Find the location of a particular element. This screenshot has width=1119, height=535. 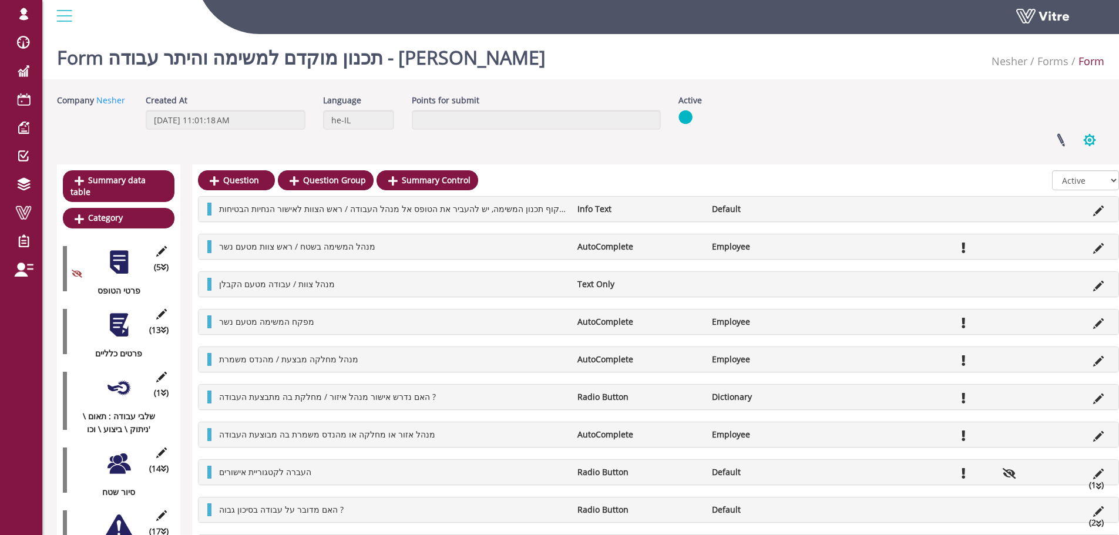

img: yes is located at coordinates (685, 117).